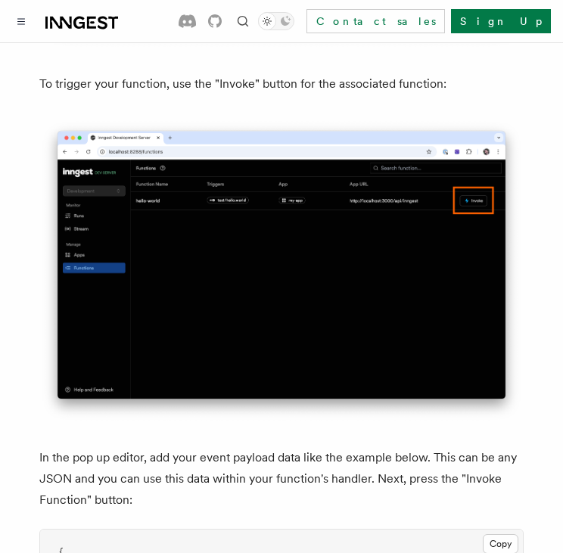 The width and height of the screenshot is (563, 553). I want to click on p: In the pop up editor, add your event payload data like the example below. This can be any JSON an..., so click(281, 479).